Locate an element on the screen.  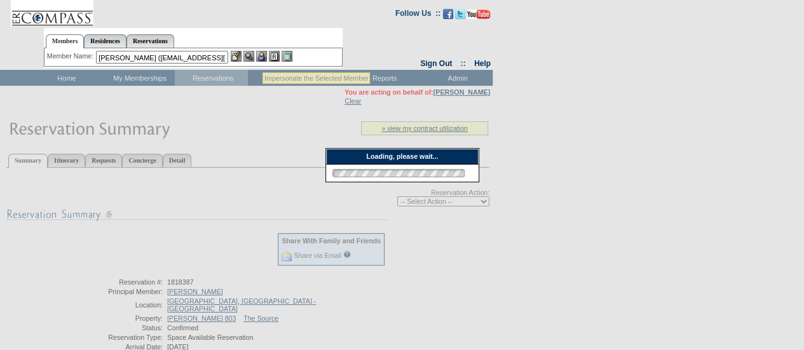
img: b_edit.gif is located at coordinates (236, 56).